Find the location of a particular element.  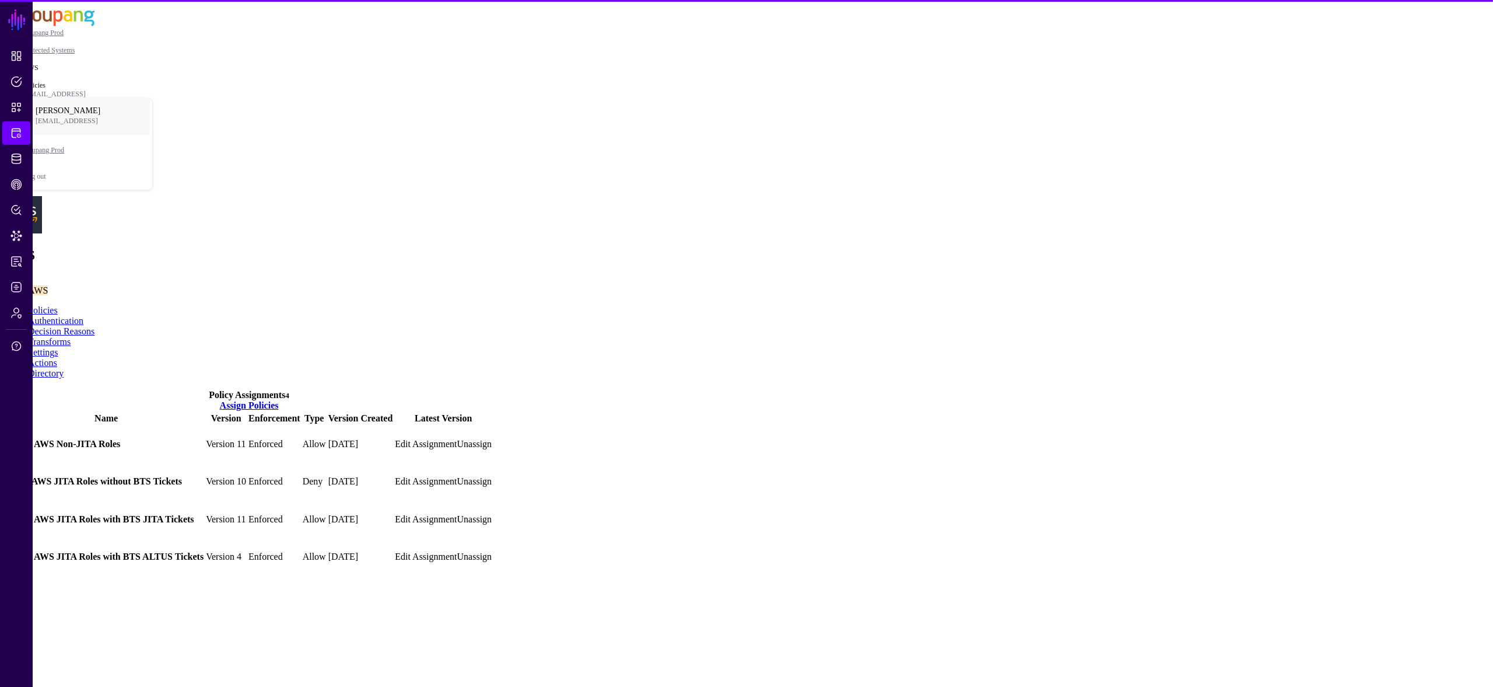

th: Version is located at coordinates (226, 418).